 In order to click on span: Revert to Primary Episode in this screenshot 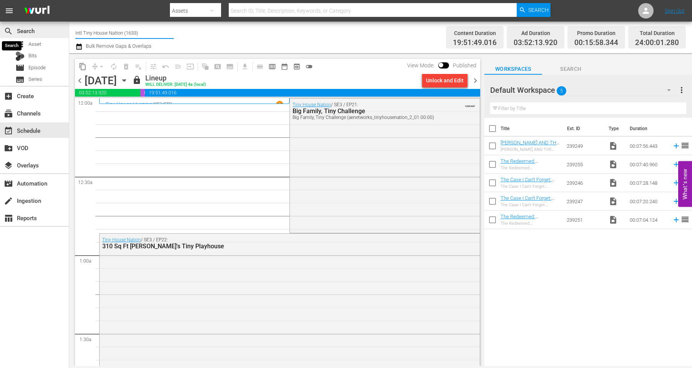, I will do `click(166, 67)`.